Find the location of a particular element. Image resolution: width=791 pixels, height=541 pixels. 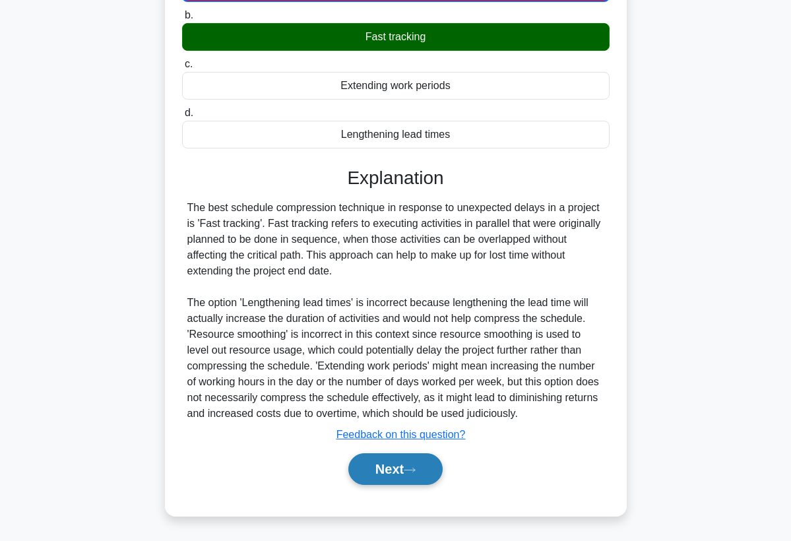

span: c. is located at coordinates (189, 63).